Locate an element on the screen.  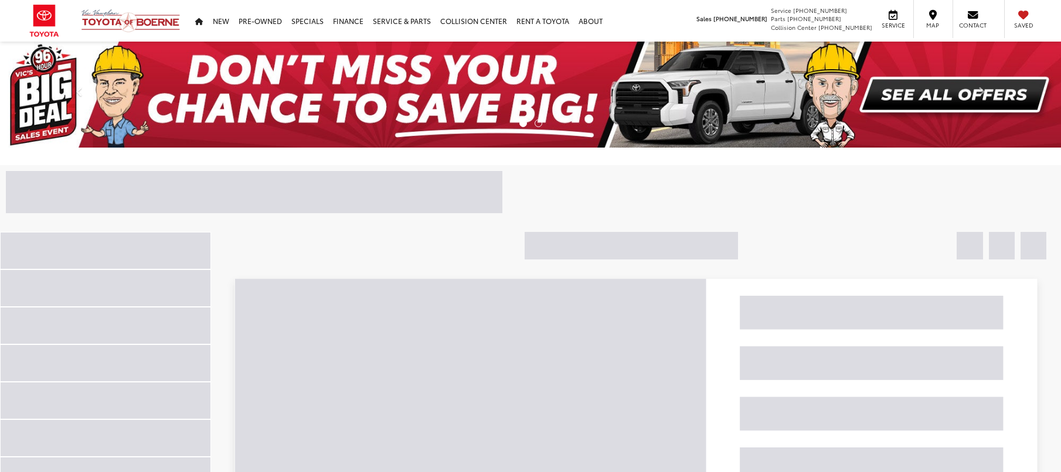
img: Vic Vaughan Toyota of Boerne is located at coordinates (131, 21).